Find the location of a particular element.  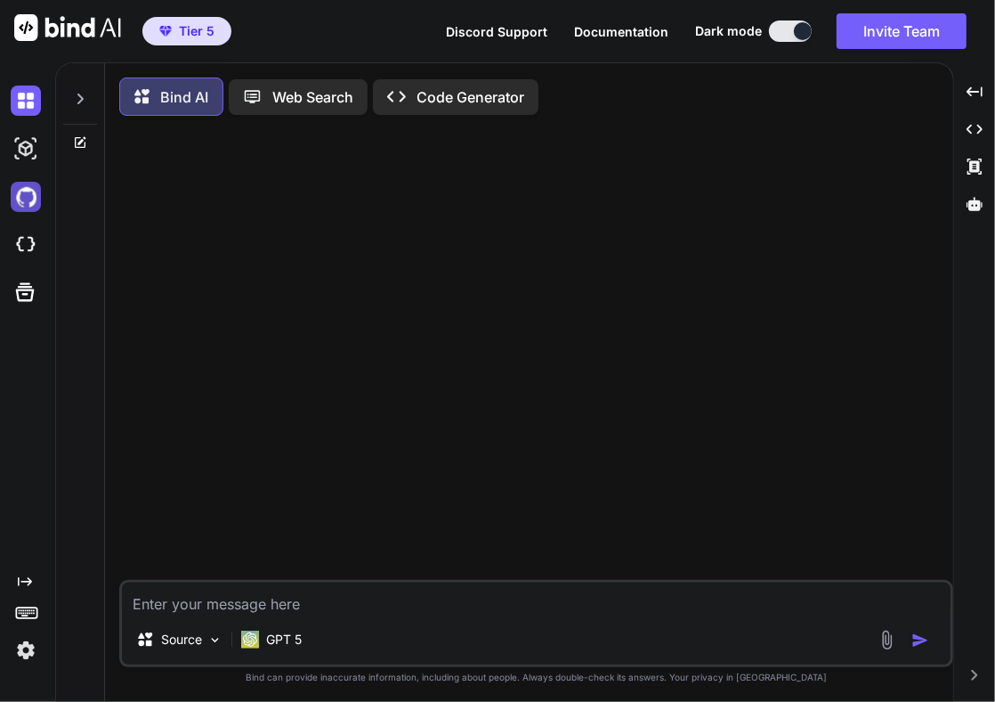

img: darkChat is located at coordinates (26, 101).